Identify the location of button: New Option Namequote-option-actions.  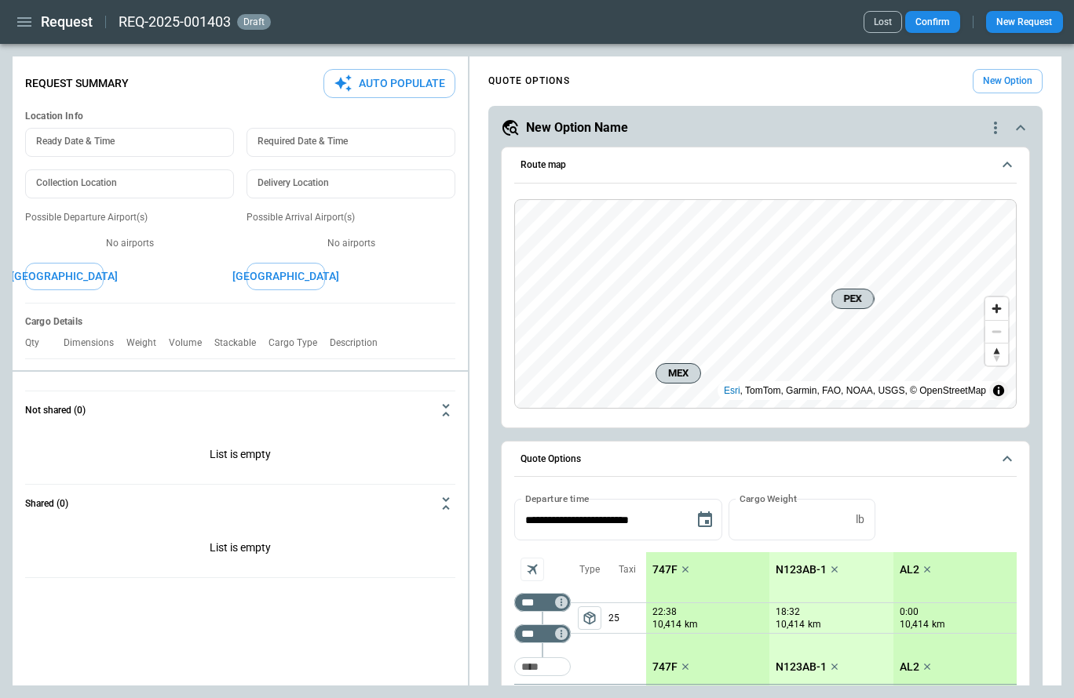
(765, 128).